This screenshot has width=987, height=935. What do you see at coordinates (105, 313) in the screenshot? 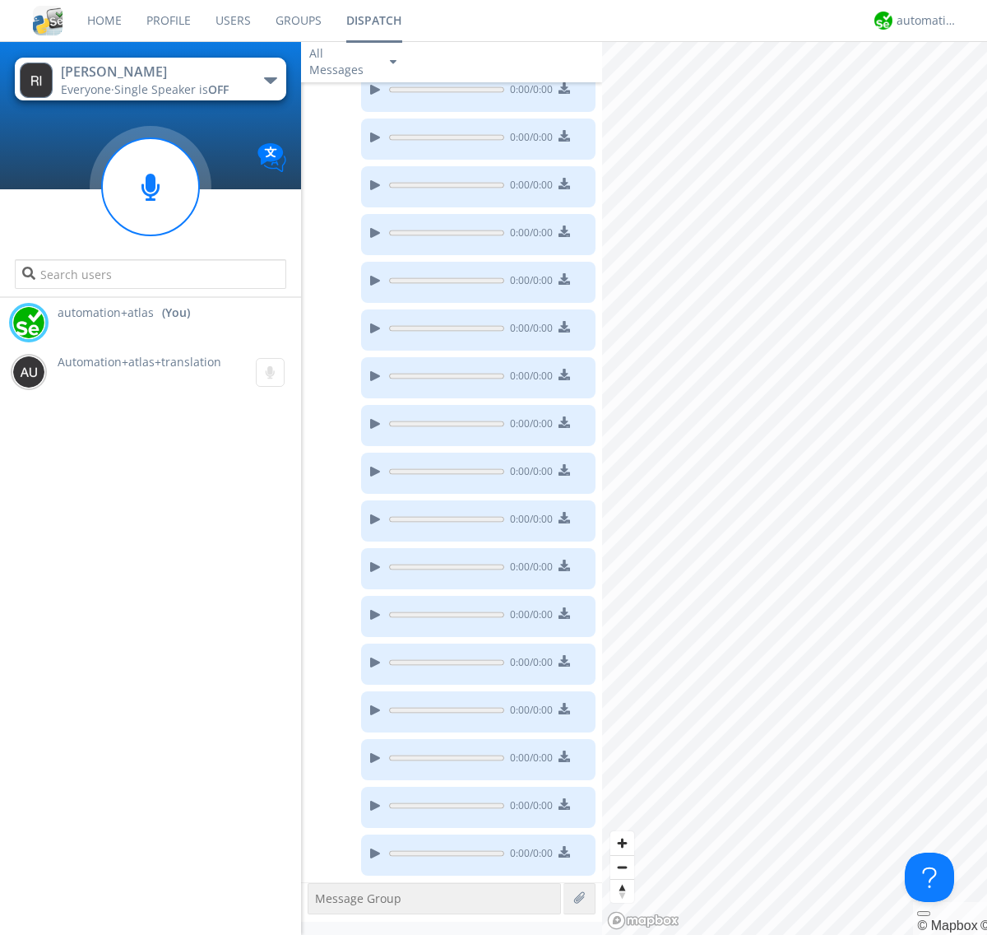
I see `span: automation+atlas` at bounding box center [105, 313].